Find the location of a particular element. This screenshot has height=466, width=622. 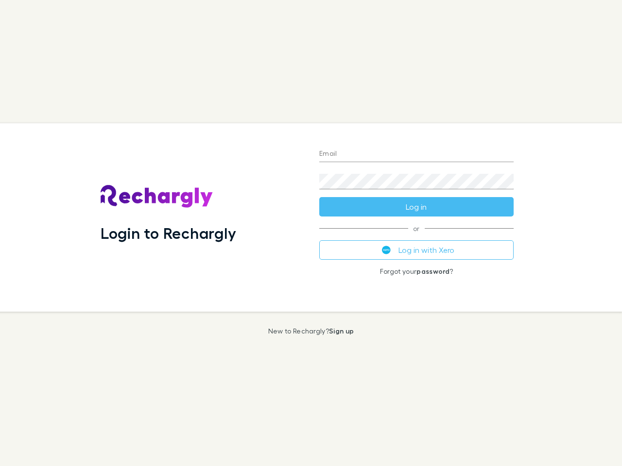

h1: Login to Rechargly is located at coordinates (168, 233).